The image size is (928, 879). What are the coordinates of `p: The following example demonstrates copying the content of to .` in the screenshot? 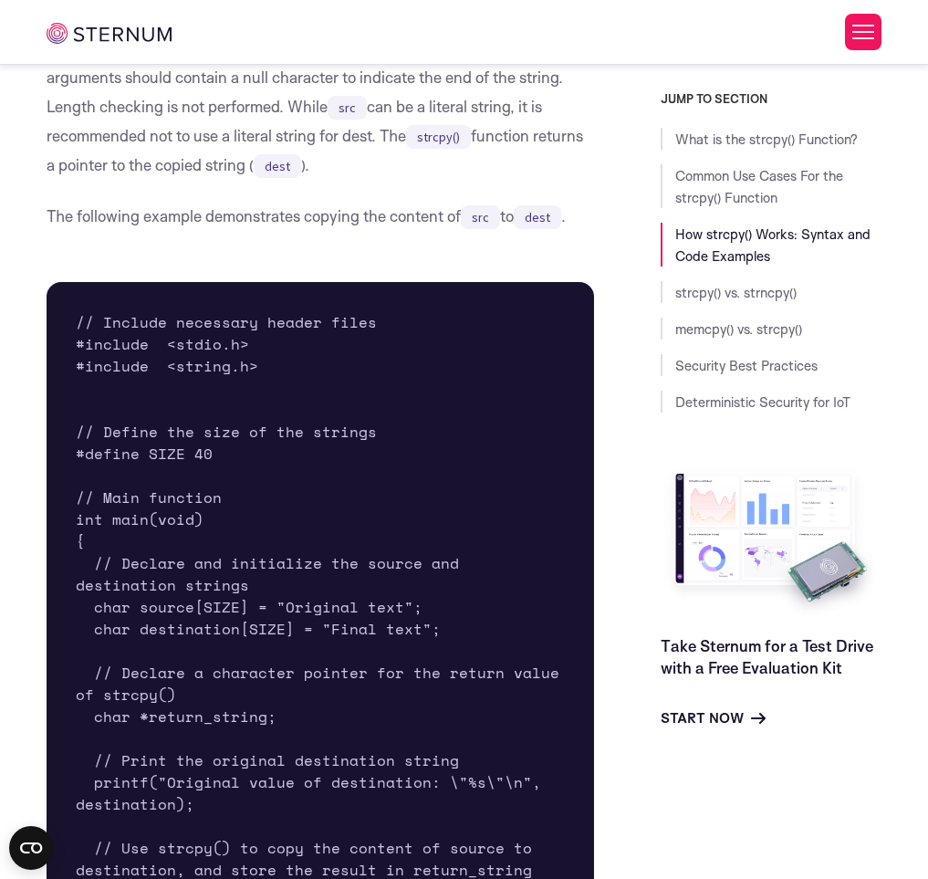 It's located at (320, 216).